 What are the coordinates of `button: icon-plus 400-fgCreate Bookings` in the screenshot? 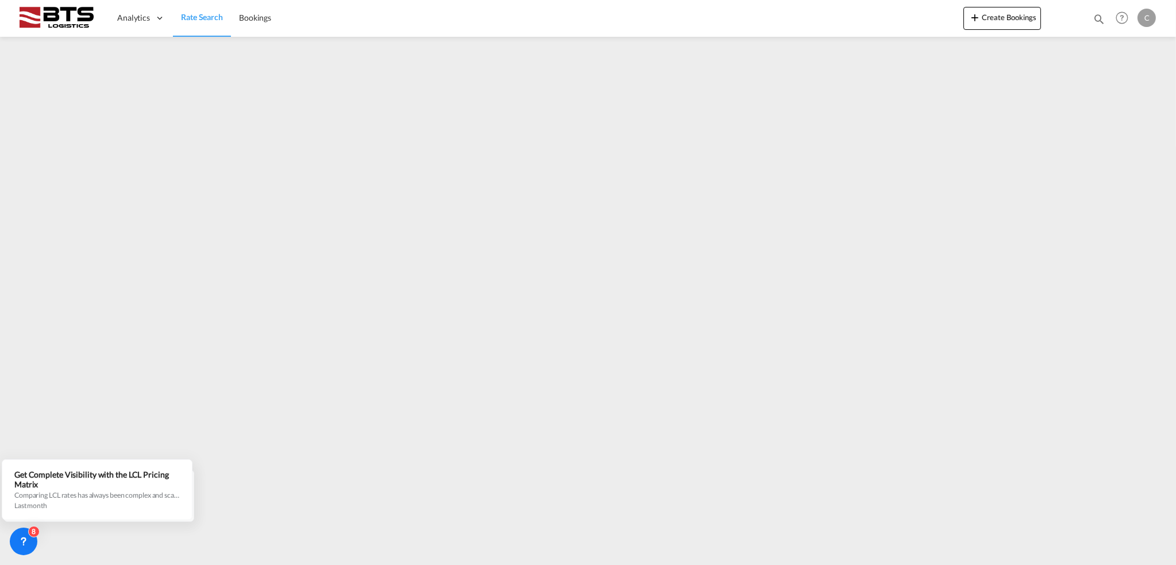 It's located at (1002, 18).